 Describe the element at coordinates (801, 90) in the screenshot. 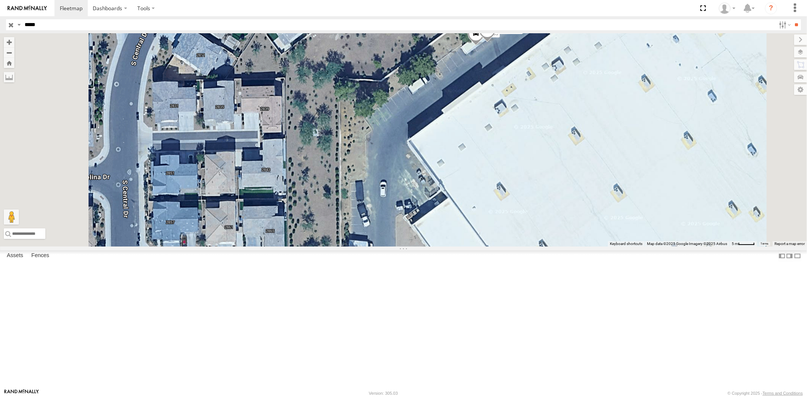

I see `label: Map Settings` at that location.